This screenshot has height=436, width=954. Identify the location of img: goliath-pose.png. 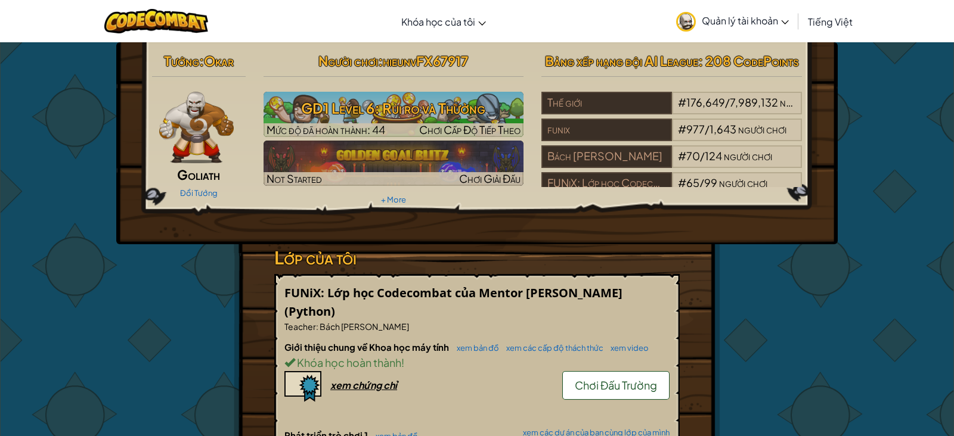
(196, 128).